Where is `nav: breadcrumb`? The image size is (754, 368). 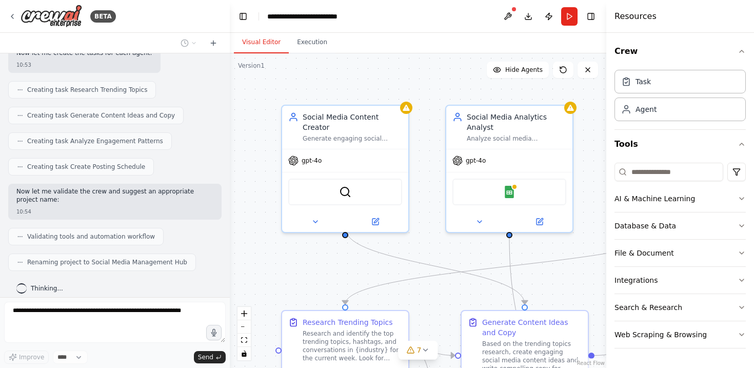 nav: breadcrumb is located at coordinates (320, 16).